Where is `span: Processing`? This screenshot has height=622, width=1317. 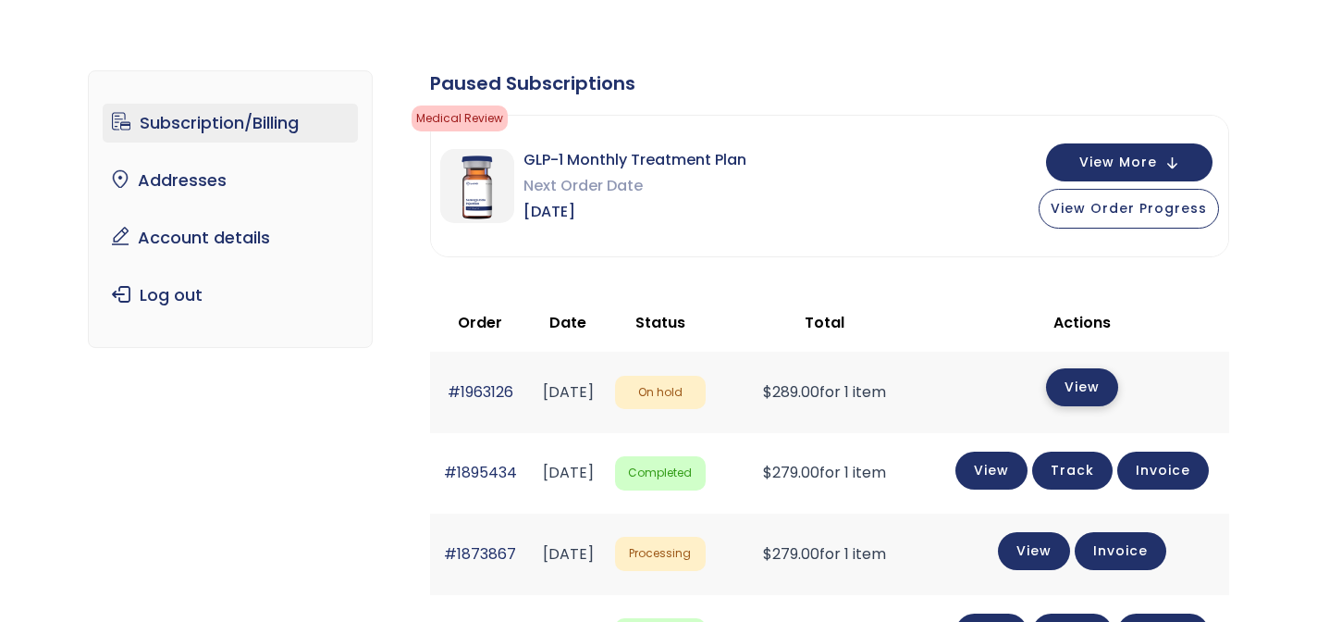 span: Processing is located at coordinates (661, 553).